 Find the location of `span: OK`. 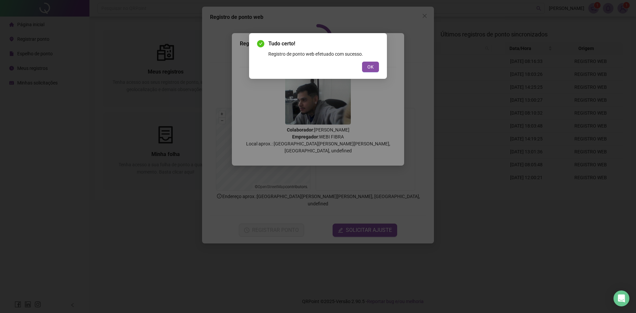

span: OK is located at coordinates (371, 67).